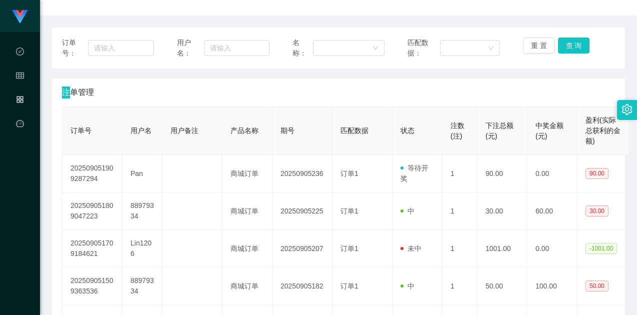 Image resolution: width=637 pixels, height=315 pixels. Describe the element at coordinates (302, 173) in the screenshot. I see `td: 20250905236` at that location.